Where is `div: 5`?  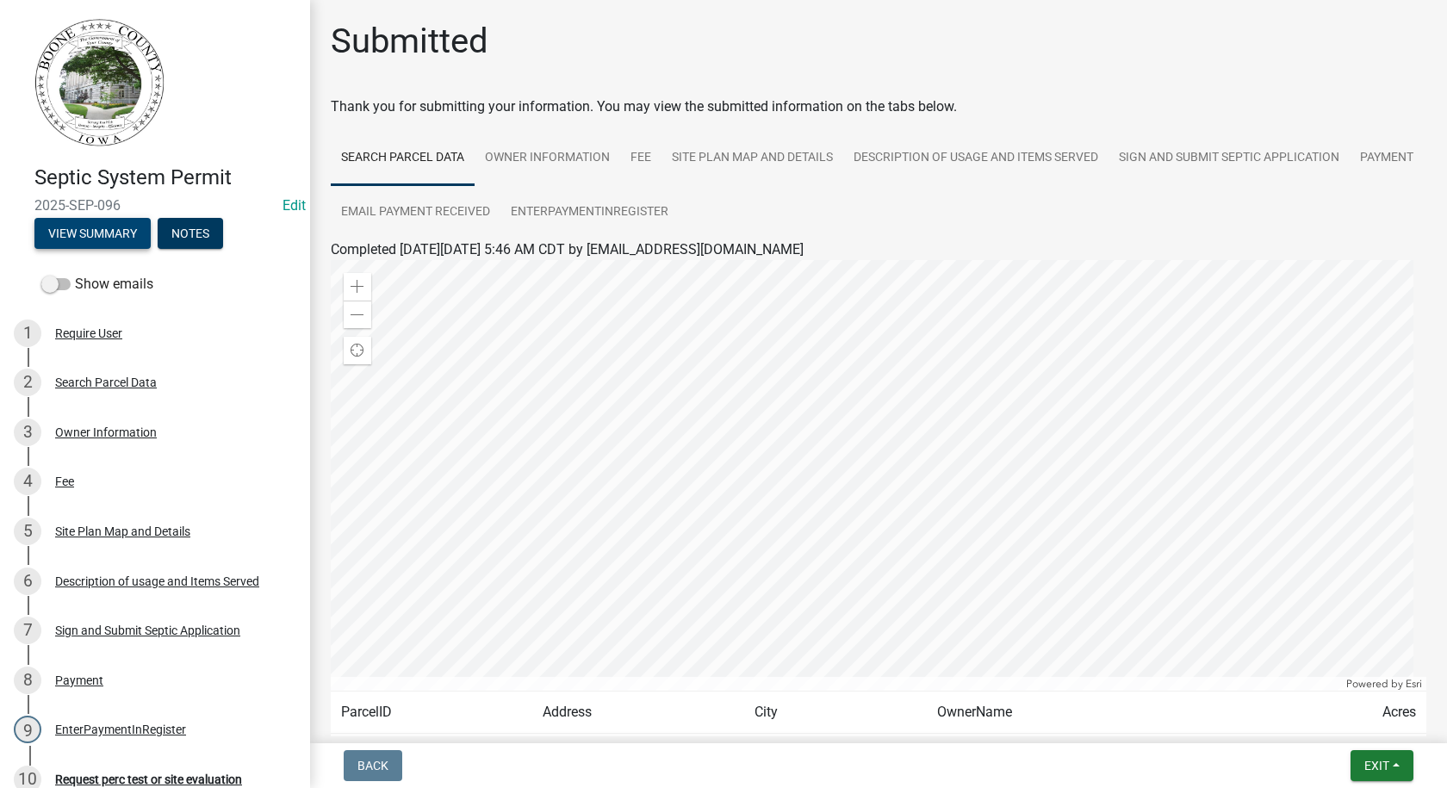
div: 5 is located at coordinates (28, 531).